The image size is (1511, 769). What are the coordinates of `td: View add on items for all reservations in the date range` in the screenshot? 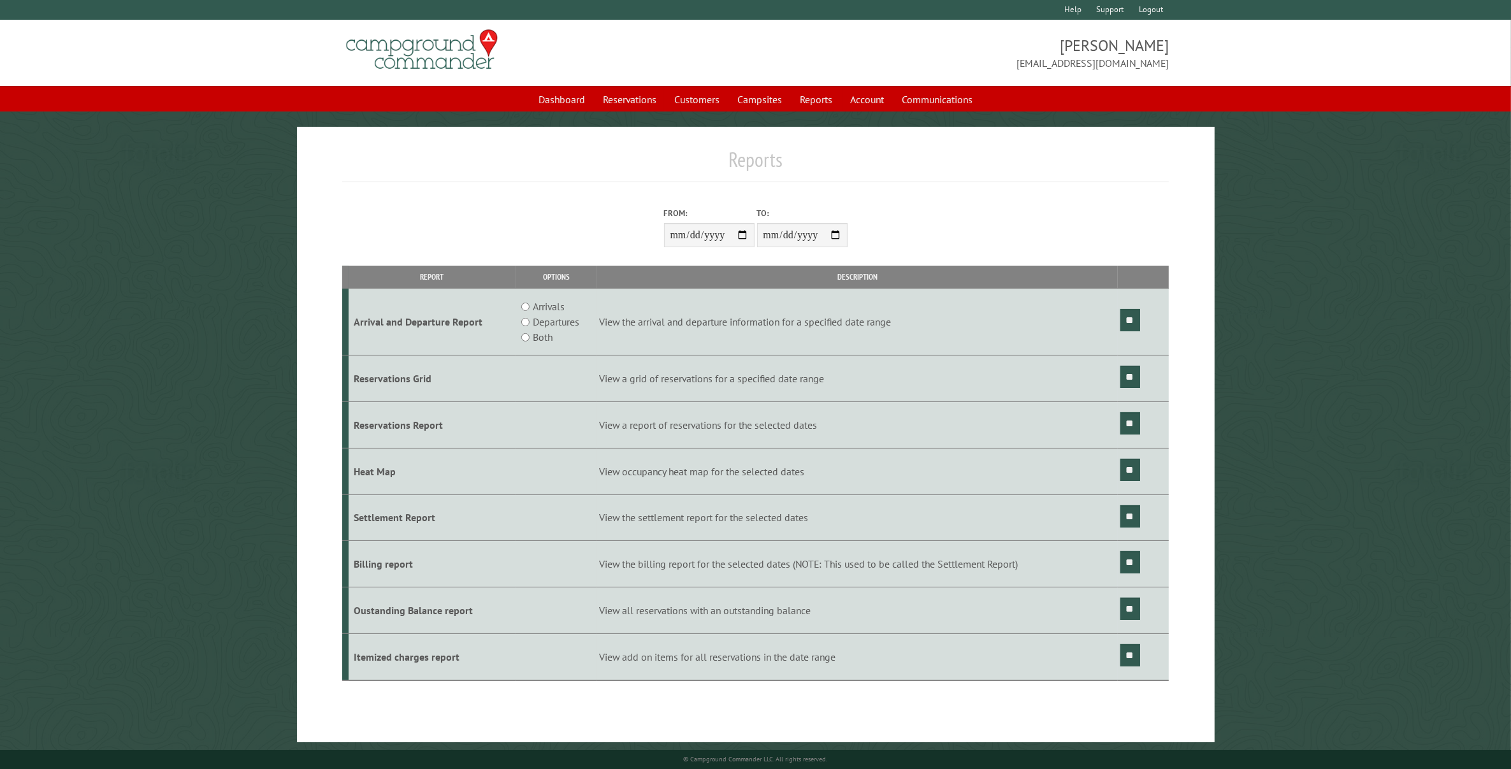 It's located at (858, 656).